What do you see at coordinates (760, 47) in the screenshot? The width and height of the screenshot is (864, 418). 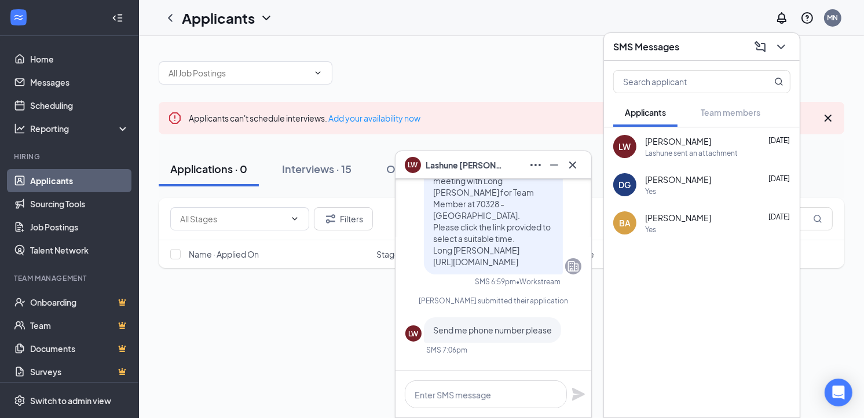 I see `svg: ComposeMessage` at bounding box center [760, 47].